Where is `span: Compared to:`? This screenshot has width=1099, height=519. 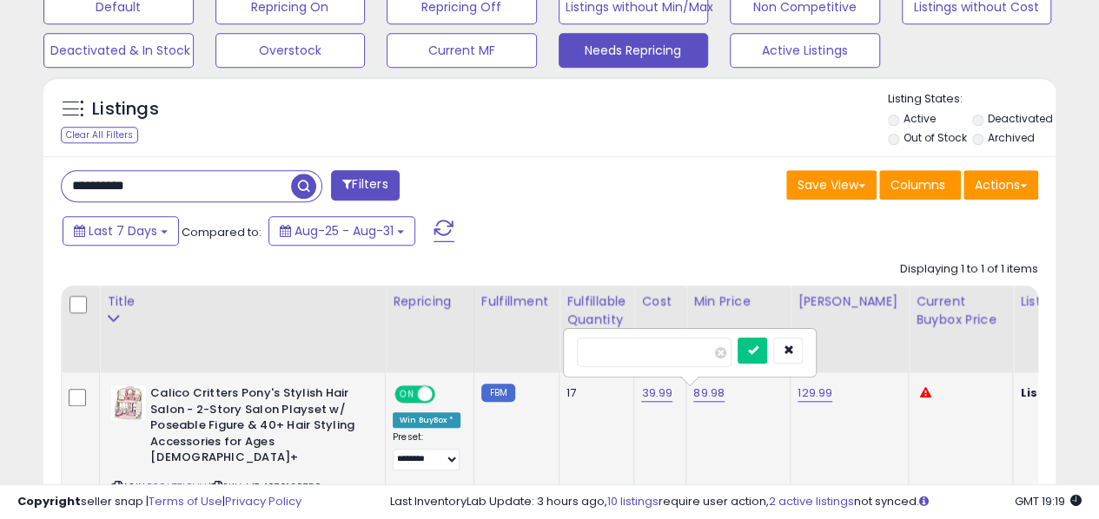
span: Compared to: is located at coordinates (221, 232).